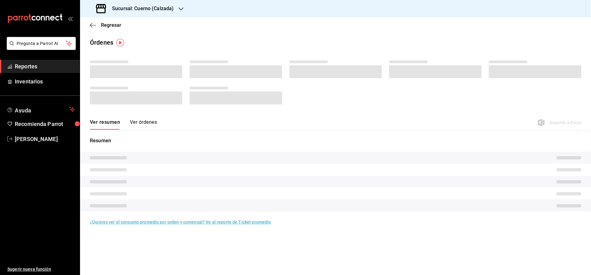 This screenshot has height=275, width=591. I want to click on span: Sugerir nueva función, so click(41, 269).